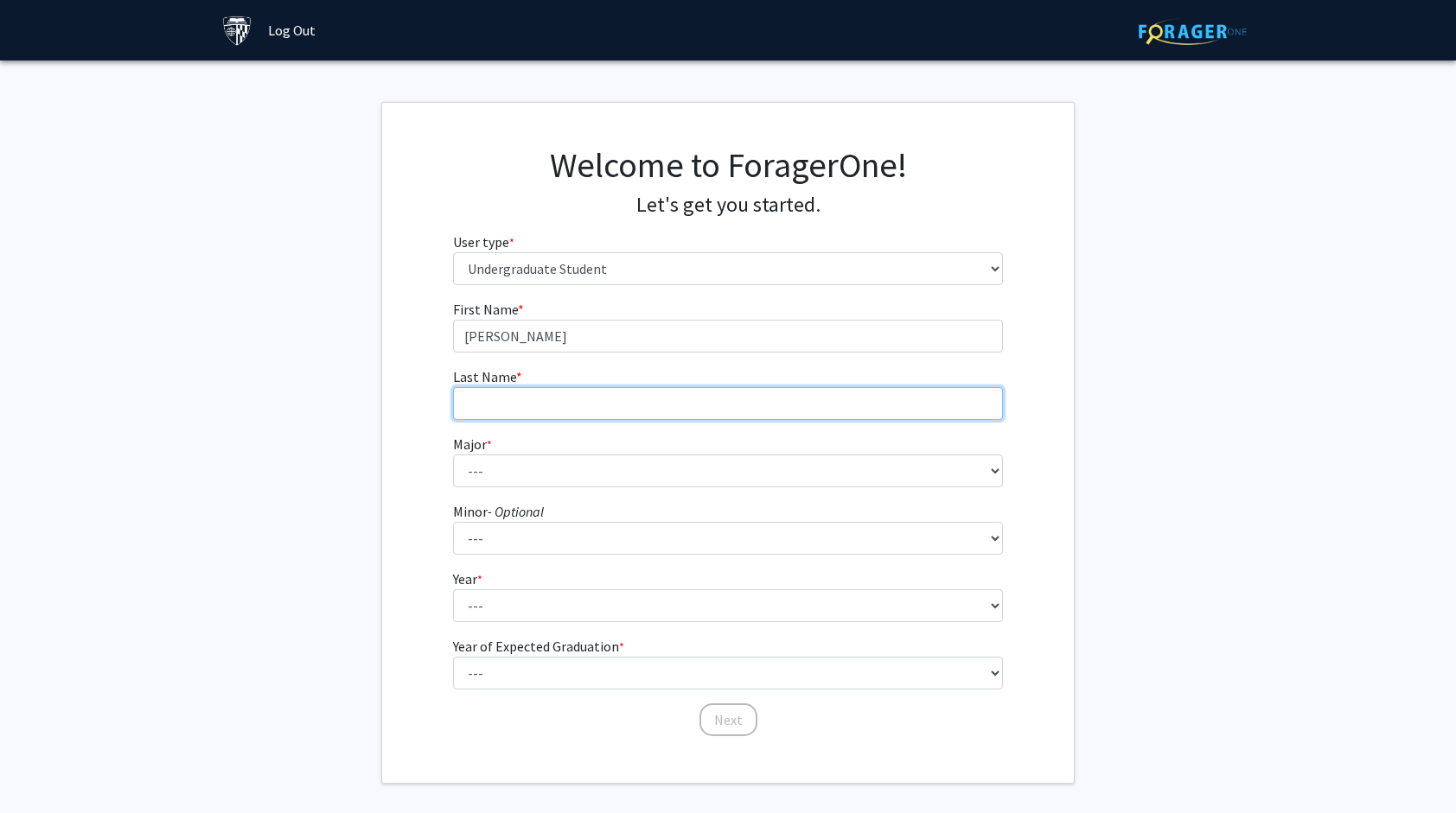 This screenshot has width=1456, height=813. Describe the element at coordinates (728, 720) in the screenshot. I see `button: Next` at that location.